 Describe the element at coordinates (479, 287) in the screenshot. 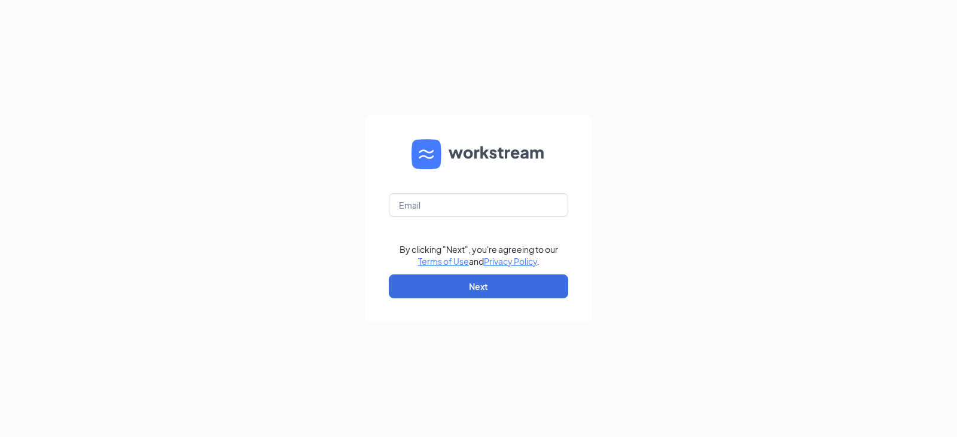

I see `button: Next` at that location.